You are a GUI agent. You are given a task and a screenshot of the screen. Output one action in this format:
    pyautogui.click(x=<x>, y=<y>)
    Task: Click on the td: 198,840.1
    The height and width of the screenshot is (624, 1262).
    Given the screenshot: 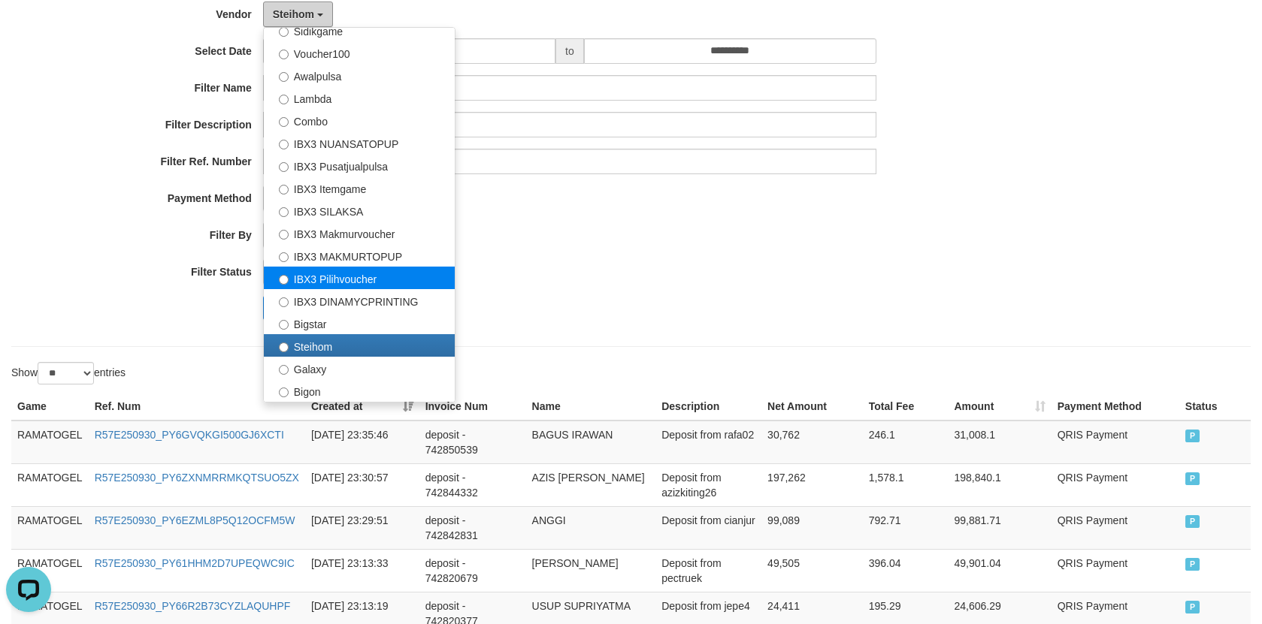 What is the action you would take?
    pyautogui.click(x=999, y=485)
    